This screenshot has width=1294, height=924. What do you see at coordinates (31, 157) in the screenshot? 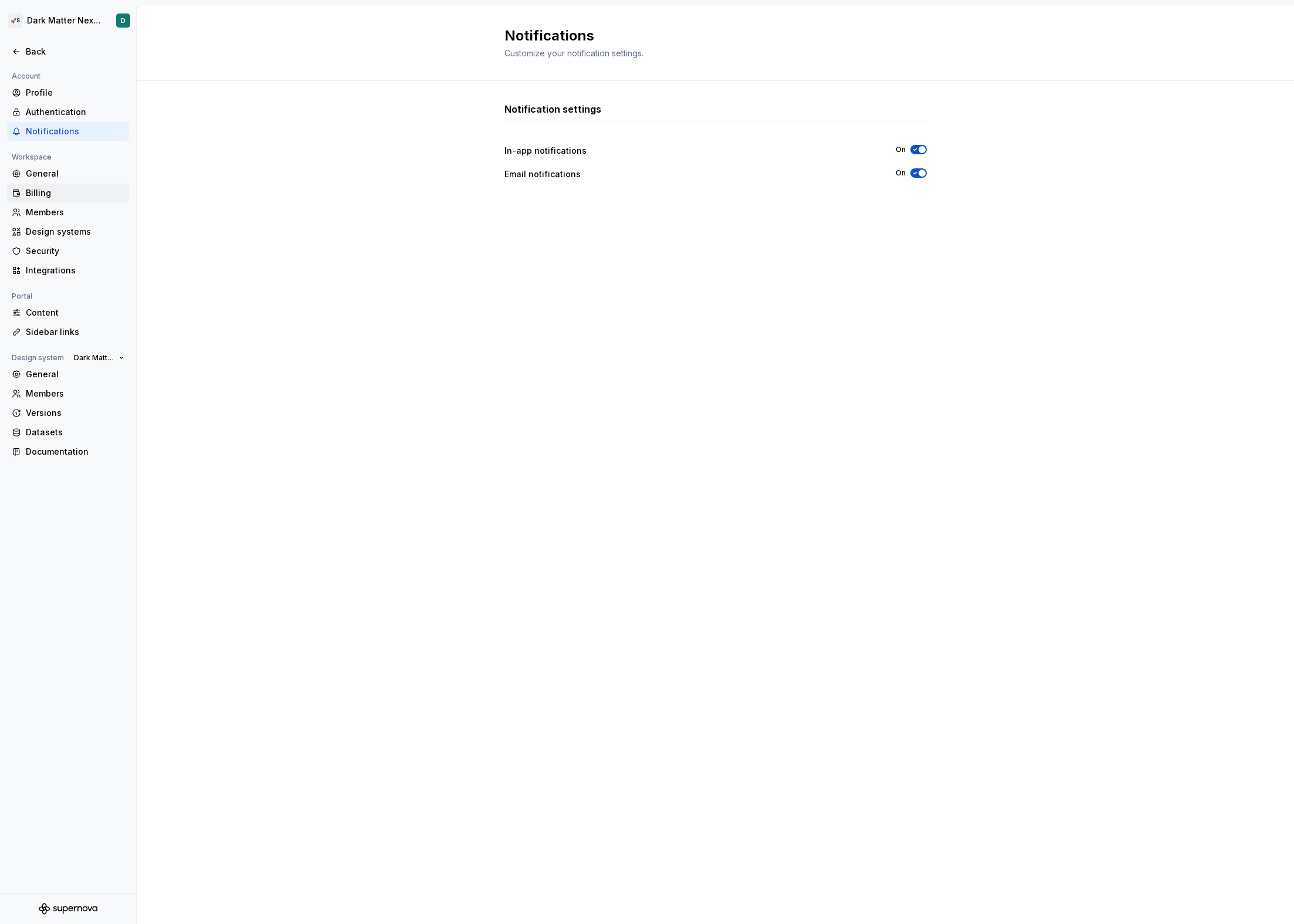
I see `div: Workspace` at bounding box center [31, 157].